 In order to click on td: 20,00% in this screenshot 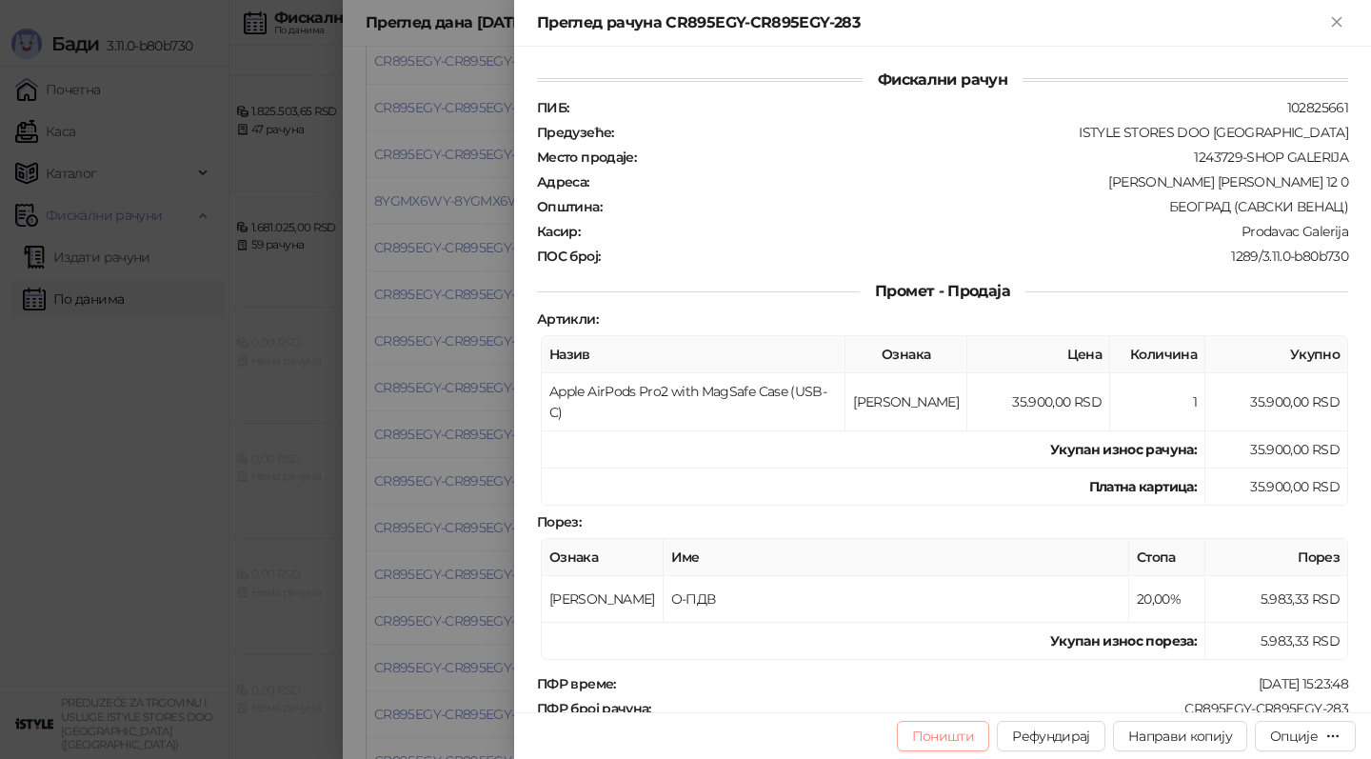, I will do `click(1167, 599)`.